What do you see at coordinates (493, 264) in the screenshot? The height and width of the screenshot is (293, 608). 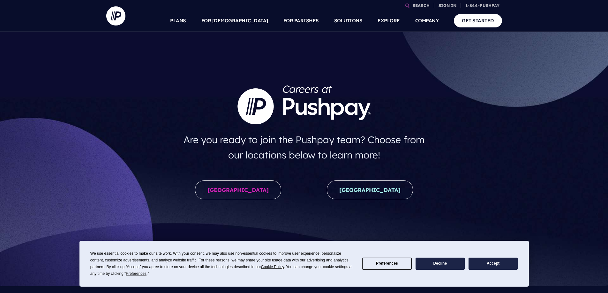 I see `button: Accept` at bounding box center [493, 264].